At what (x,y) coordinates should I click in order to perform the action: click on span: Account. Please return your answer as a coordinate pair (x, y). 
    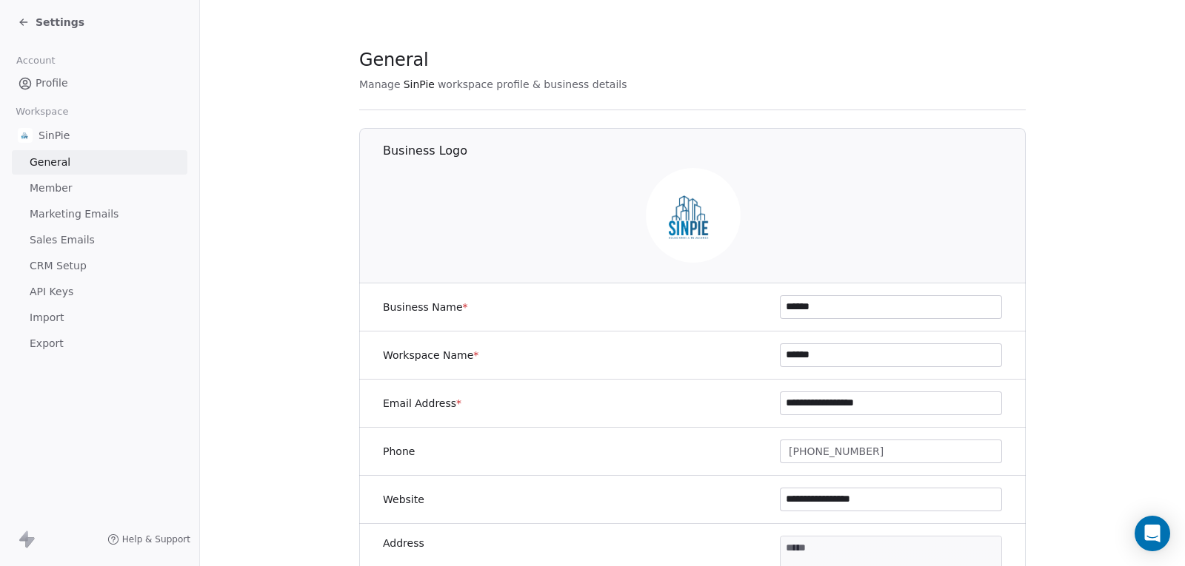
    Looking at the image, I should click on (36, 61).